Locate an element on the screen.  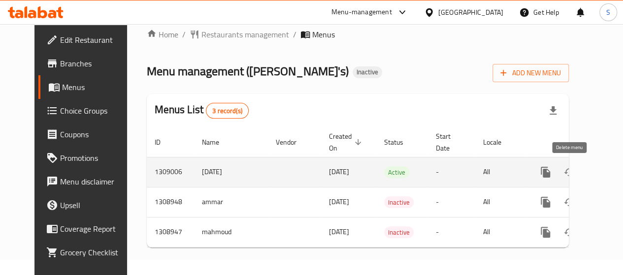
div: Export file is located at coordinates (553, 111).